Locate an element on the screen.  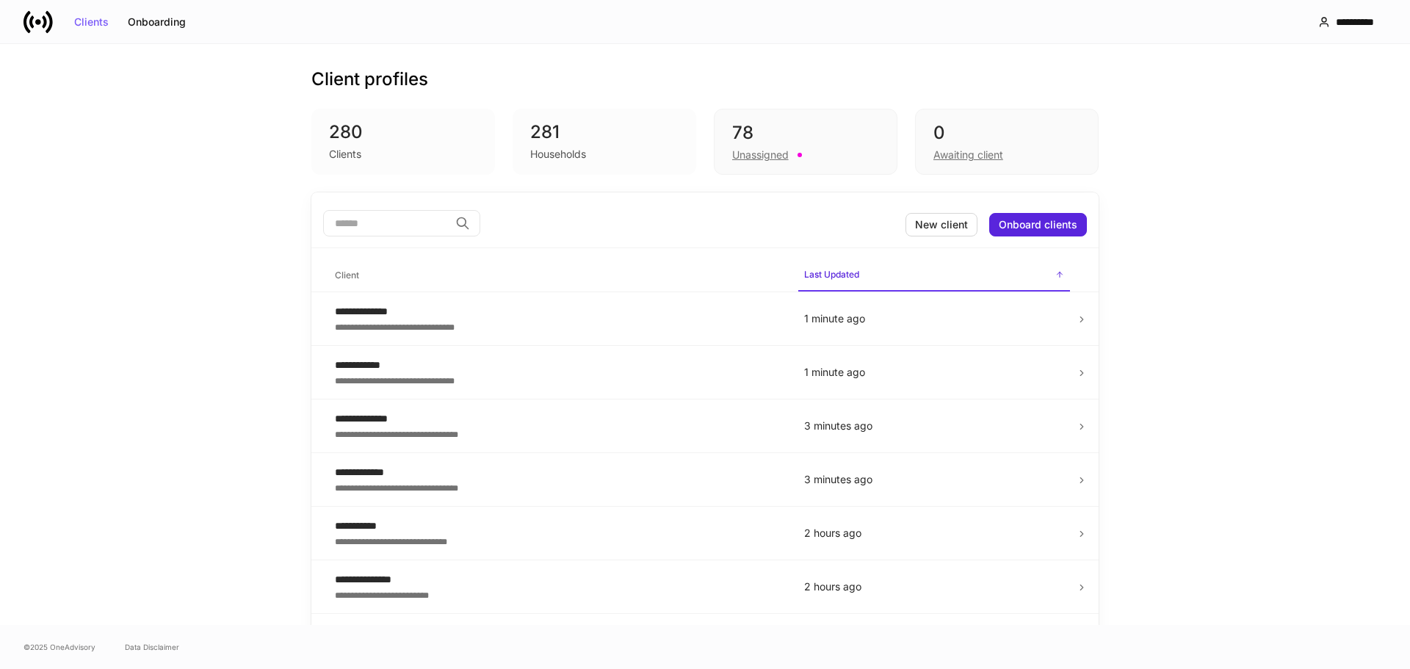
div: Households is located at coordinates (558, 154).